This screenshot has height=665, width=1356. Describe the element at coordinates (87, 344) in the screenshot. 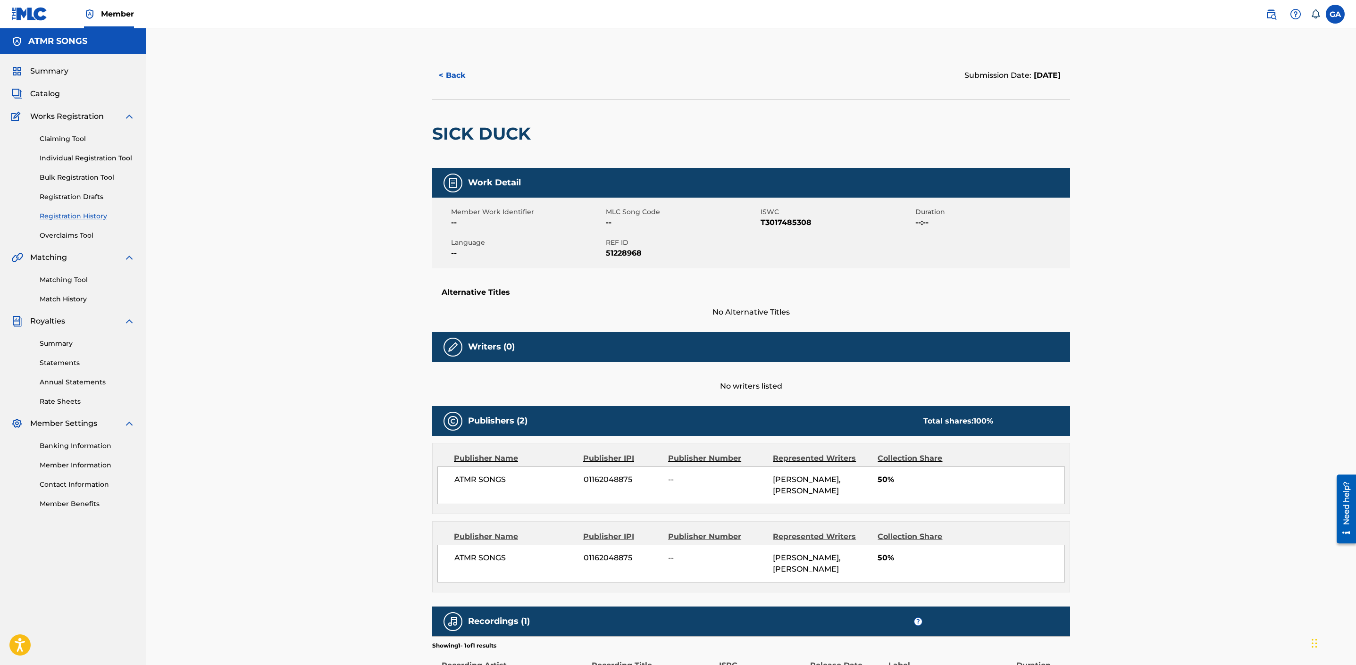

I see `a: Summary` at that location.